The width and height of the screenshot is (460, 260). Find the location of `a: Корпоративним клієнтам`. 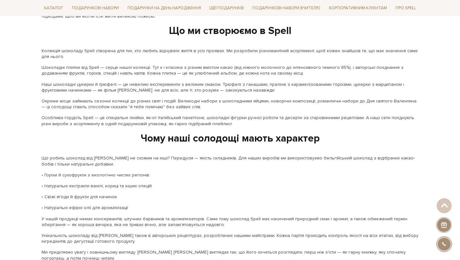

a: Корпоративним клієнтам is located at coordinates (358, 8).